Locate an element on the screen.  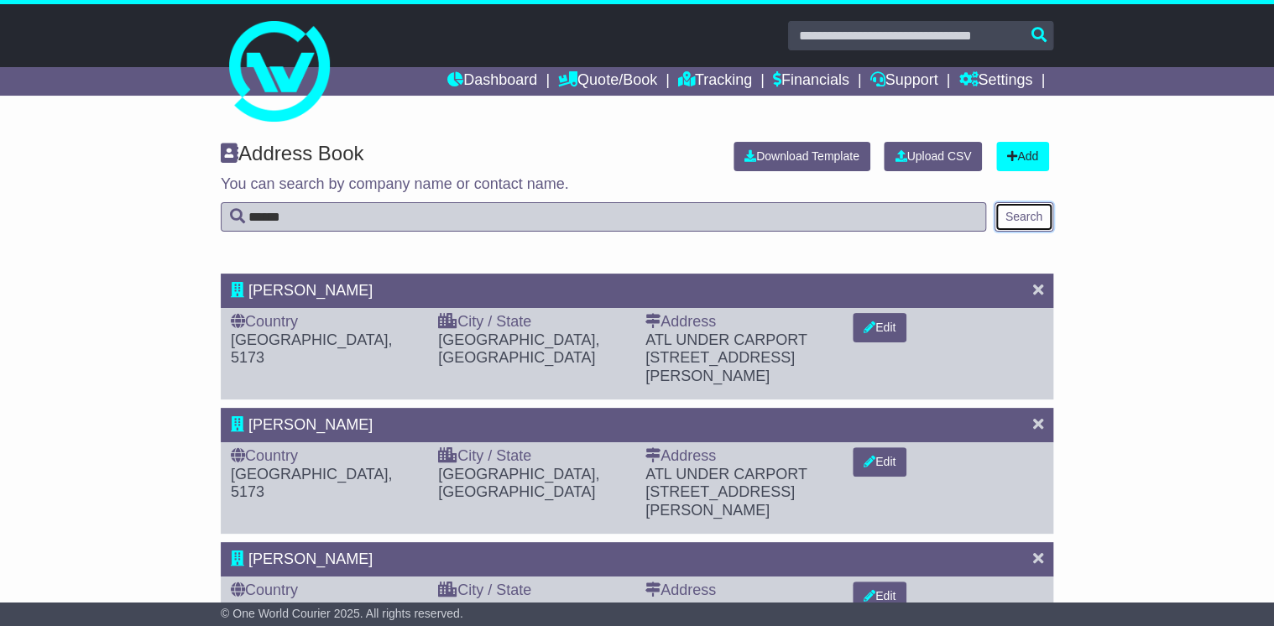
a: Tracking is located at coordinates (715, 81).